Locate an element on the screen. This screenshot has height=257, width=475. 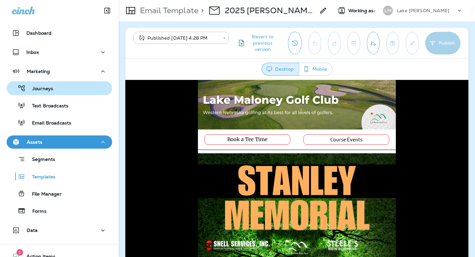
button: Collapse Sidebar is located at coordinates (107, 11).